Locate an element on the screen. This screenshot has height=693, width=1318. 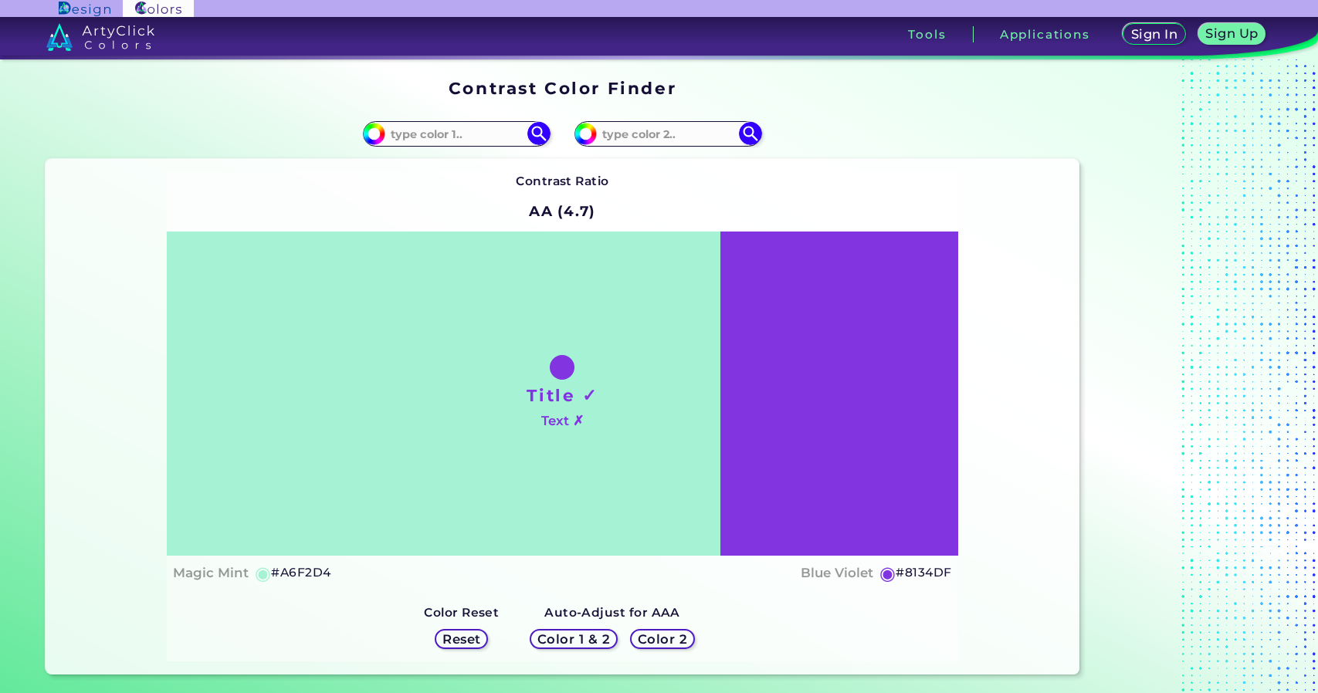
h4: Blue Violet is located at coordinates (837, 573).